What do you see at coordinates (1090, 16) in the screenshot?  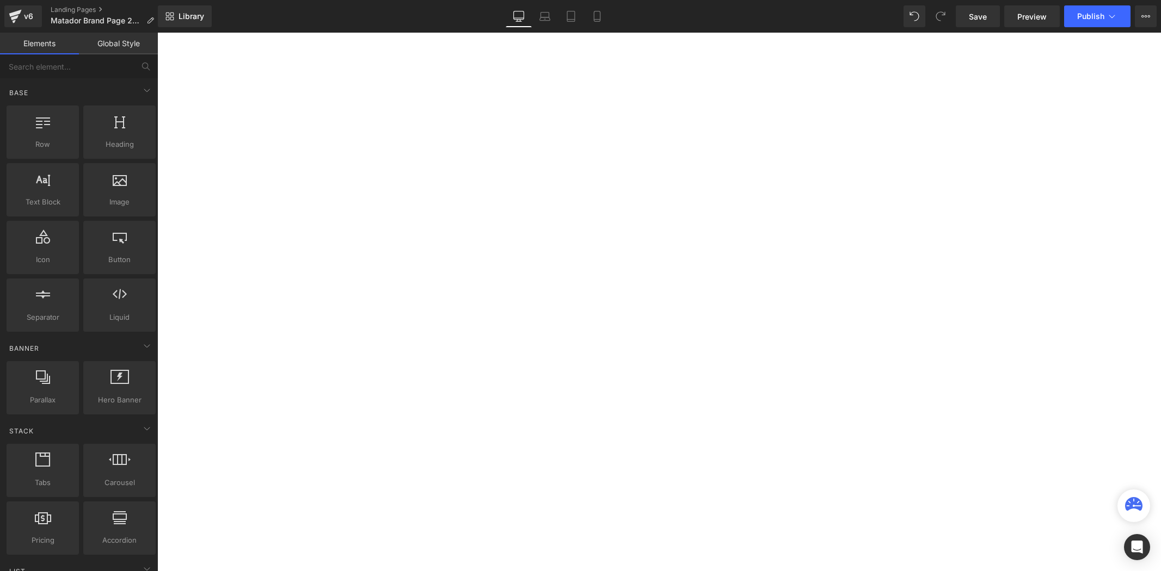 I see `span: Publish` at bounding box center [1090, 16].